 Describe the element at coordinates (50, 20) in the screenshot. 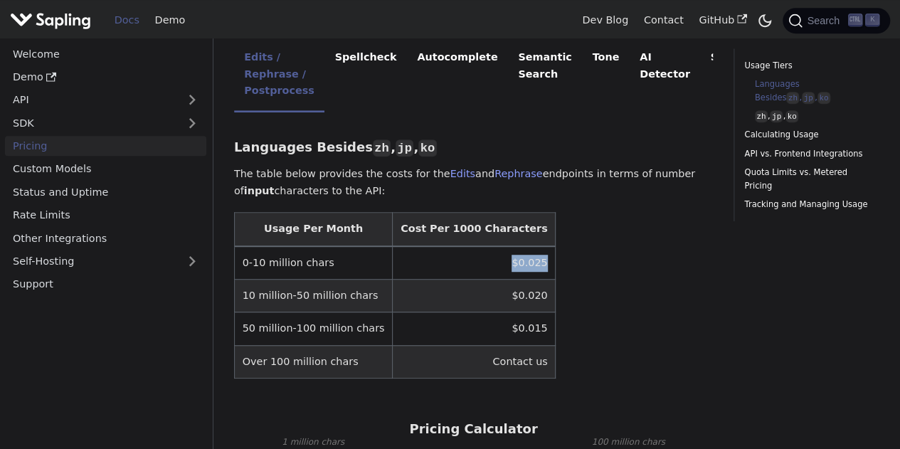

I see `img: Sapling.ai` at that location.